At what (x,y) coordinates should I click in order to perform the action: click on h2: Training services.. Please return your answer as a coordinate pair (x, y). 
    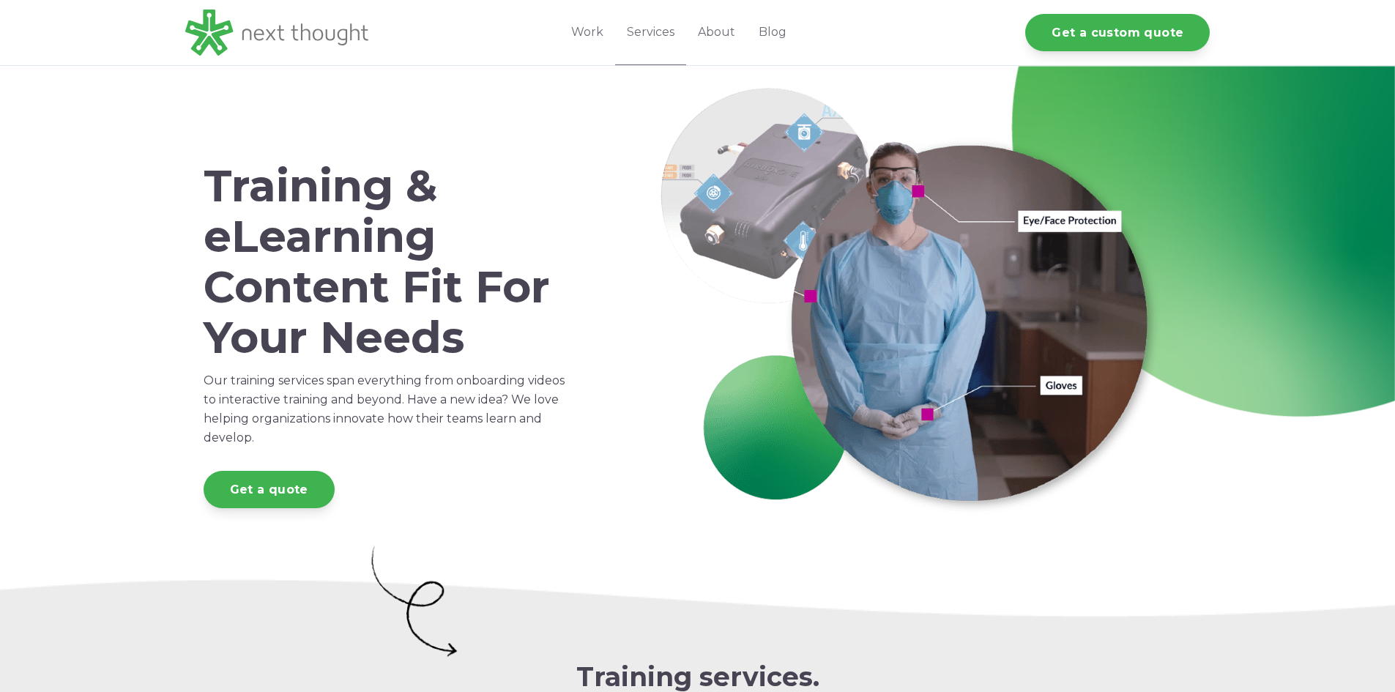
    Looking at the image, I should click on (698, 677).